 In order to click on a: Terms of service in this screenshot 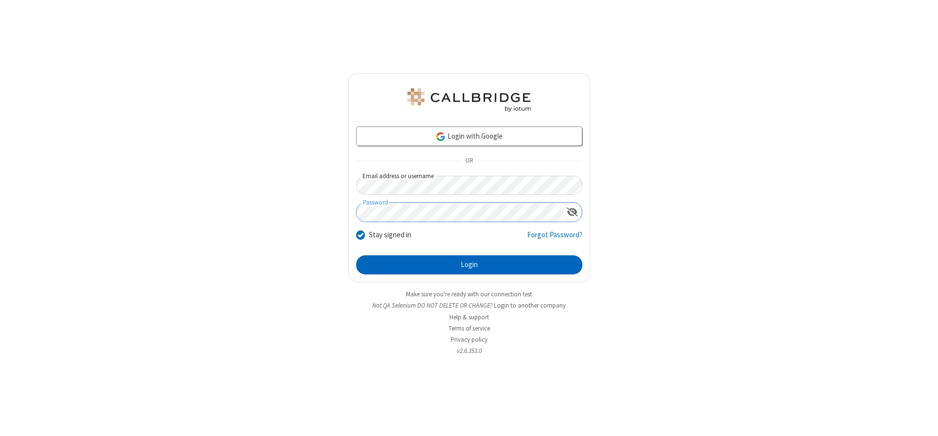, I will do `click(469, 328)`.